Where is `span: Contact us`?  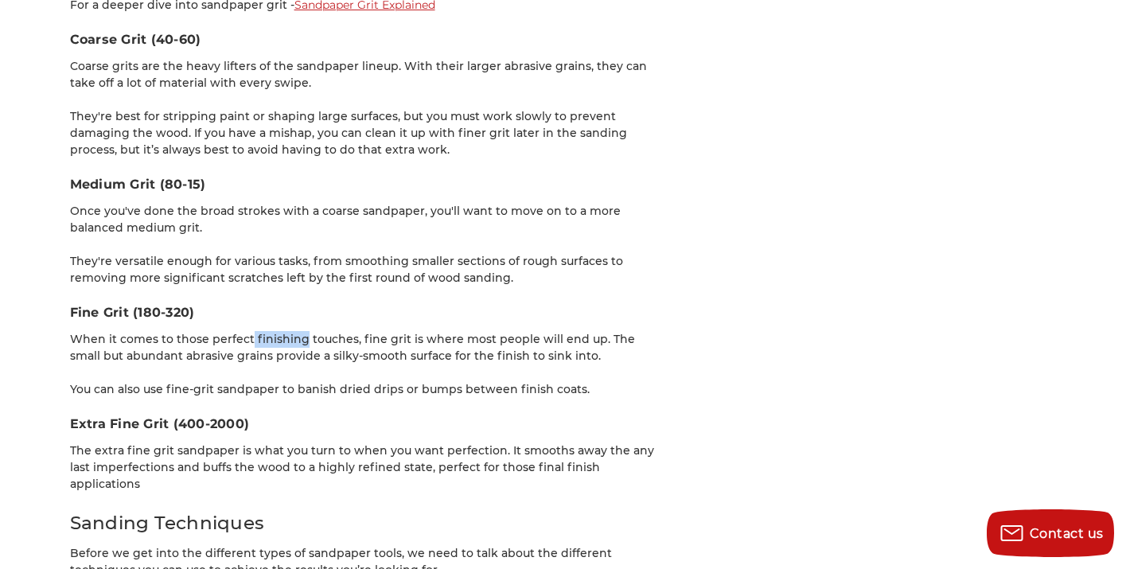 span: Contact us is located at coordinates (1067, 533).